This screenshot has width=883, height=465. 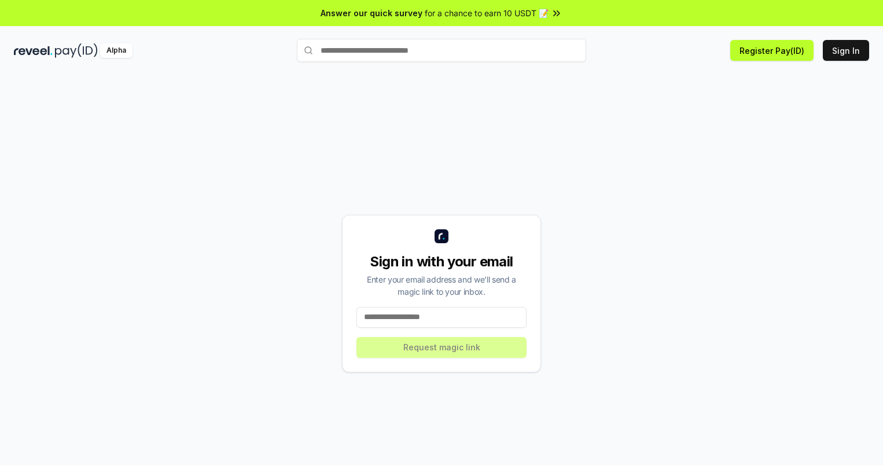 What do you see at coordinates (441, 285) in the screenshot?
I see `div: Enter your email address and we’ll send a magic link to your inbox.` at bounding box center [441, 285].